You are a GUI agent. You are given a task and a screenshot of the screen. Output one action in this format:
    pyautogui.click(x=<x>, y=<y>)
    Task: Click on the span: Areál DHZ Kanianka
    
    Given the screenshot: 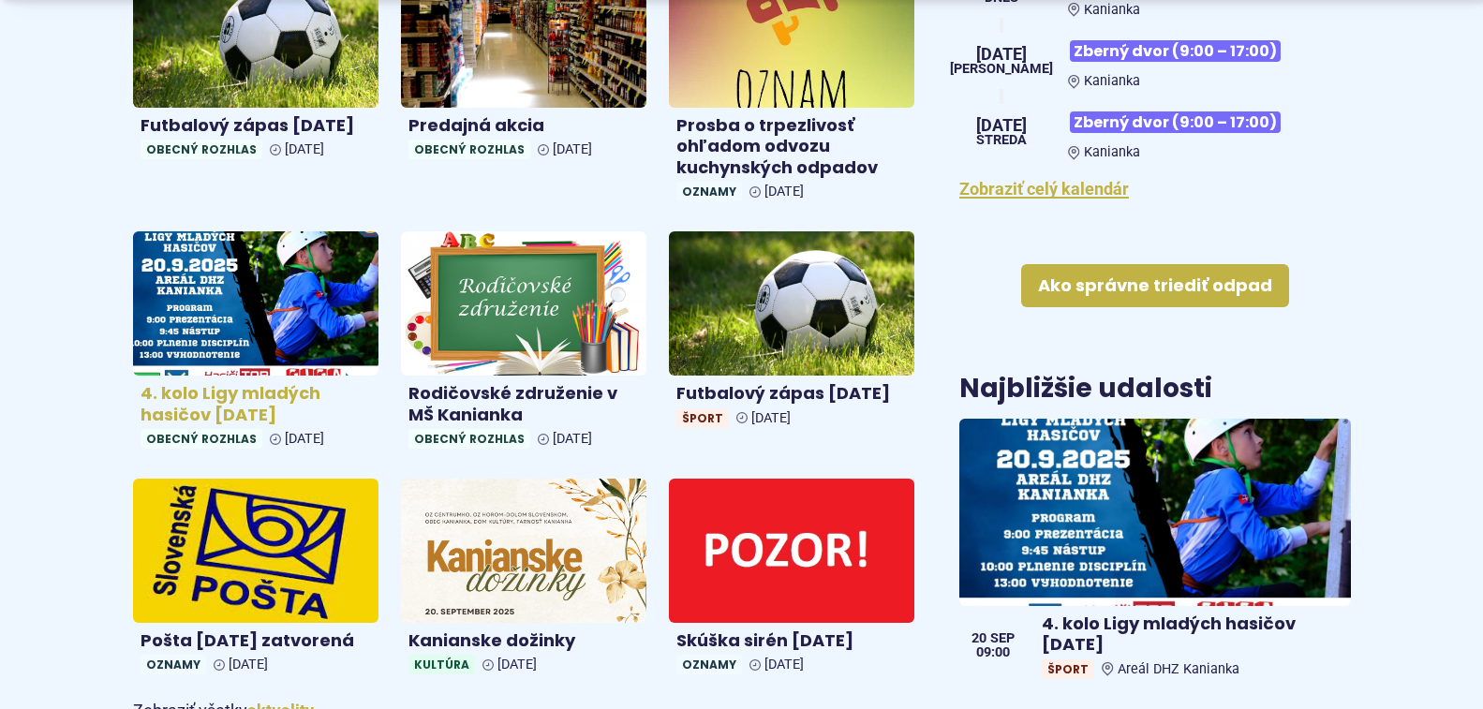 What is the action you would take?
    pyautogui.click(x=1179, y=669)
    